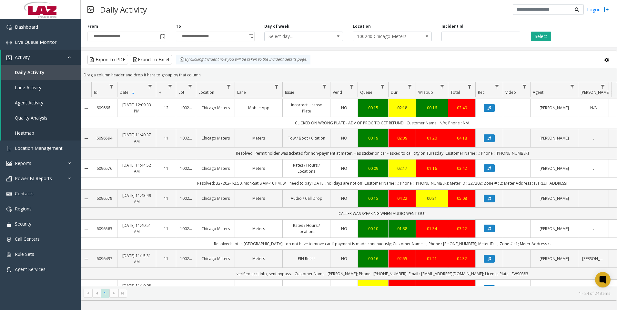 The height and width of the screenshot is (310, 617). I want to click on div: 02:49, so click(462, 108).